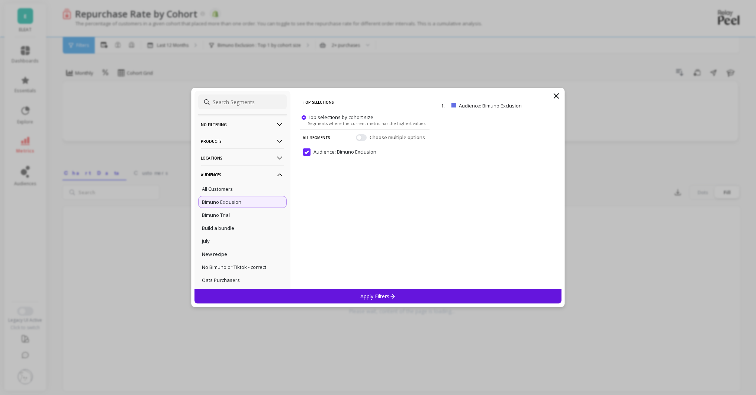  Describe the element at coordinates (398, 138) in the screenshot. I see `span: Choose multiple options` at that location.